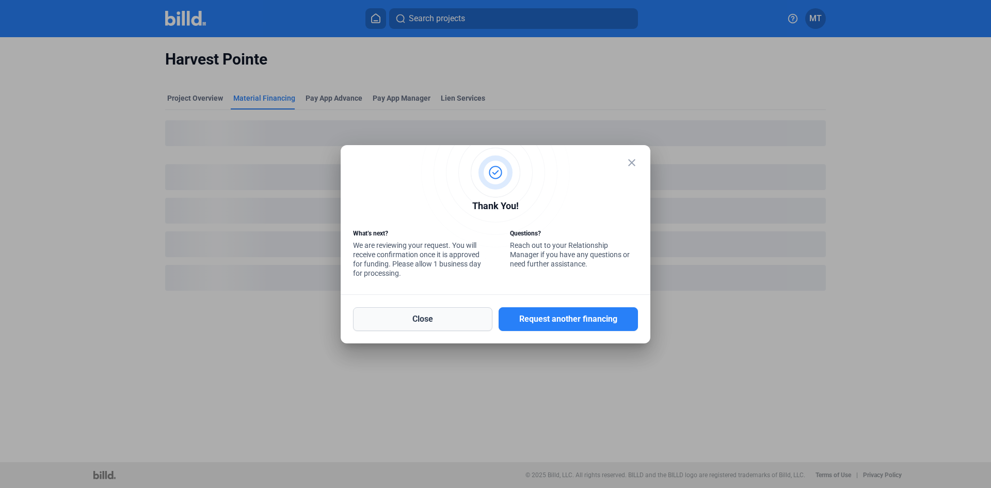  I want to click on button: Close, so click(423, 319).